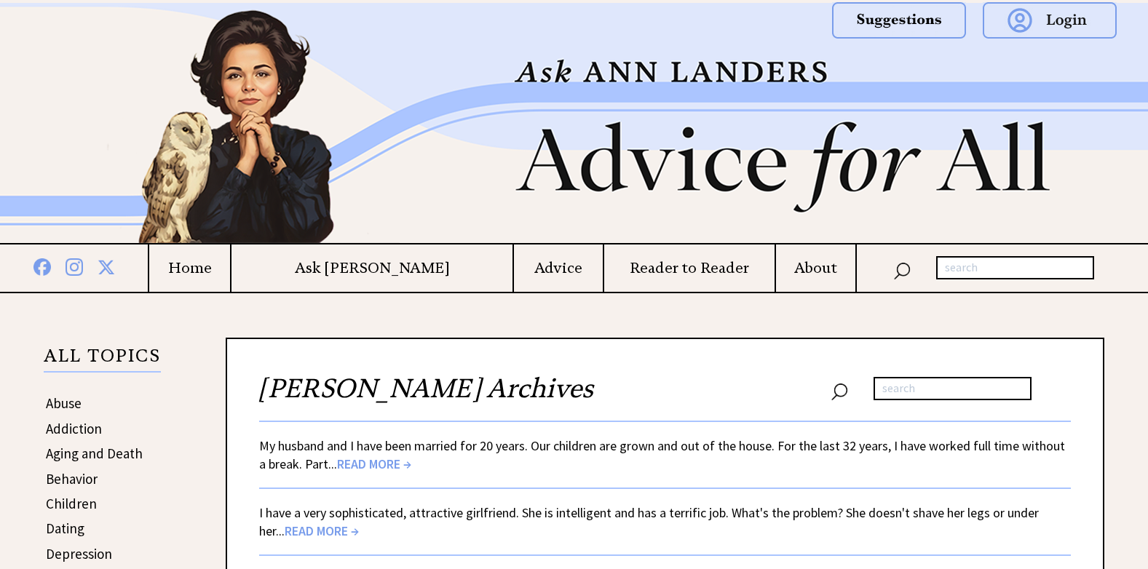  Describe the element at coordinates (558, 268) in the screenshot. I see `h4: Advice` at that location.